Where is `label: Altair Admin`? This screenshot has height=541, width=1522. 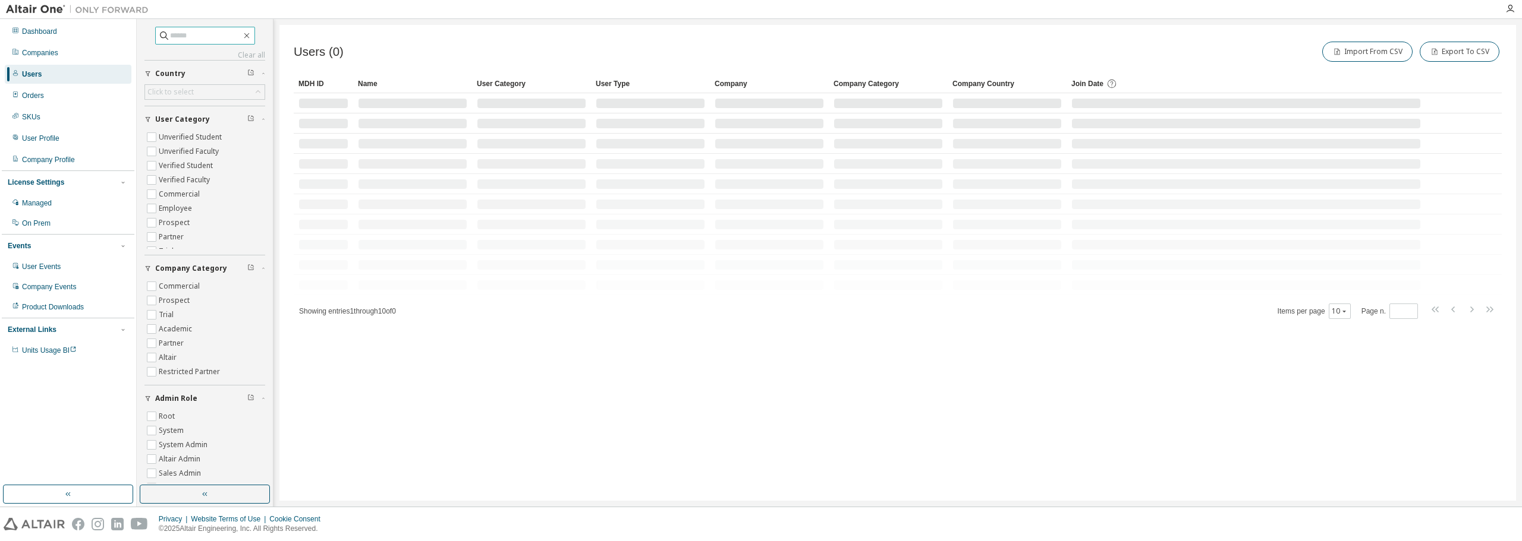
label: Altair Admin is located at coordinates (181, 459).